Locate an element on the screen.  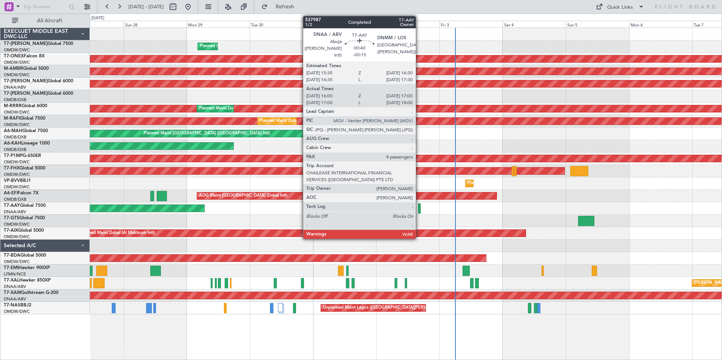
button: All Aircraft is located at coordinates (45, 21).